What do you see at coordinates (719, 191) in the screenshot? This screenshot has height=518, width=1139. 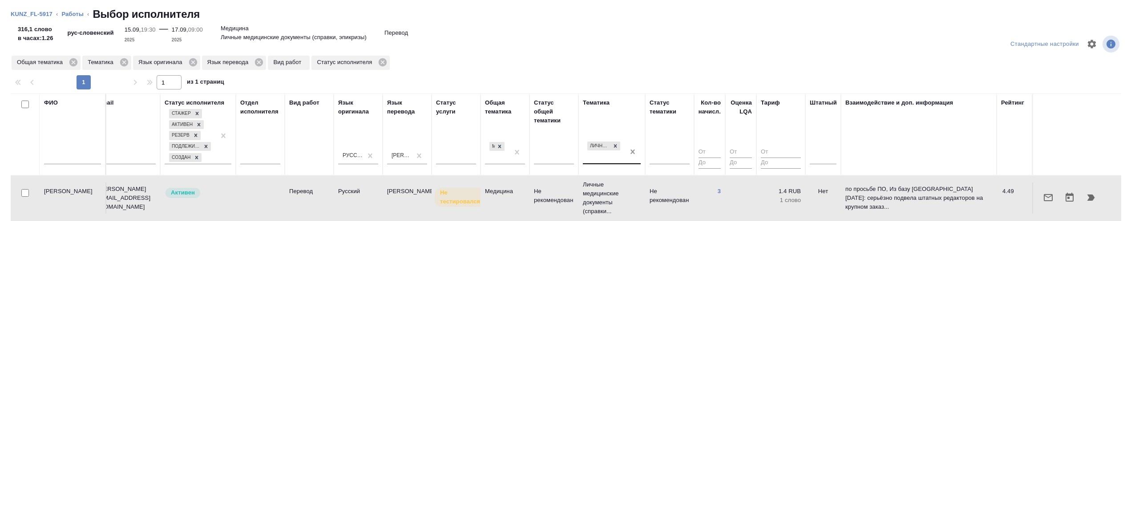 I see `a: 3` at bounding box center [719, 191].